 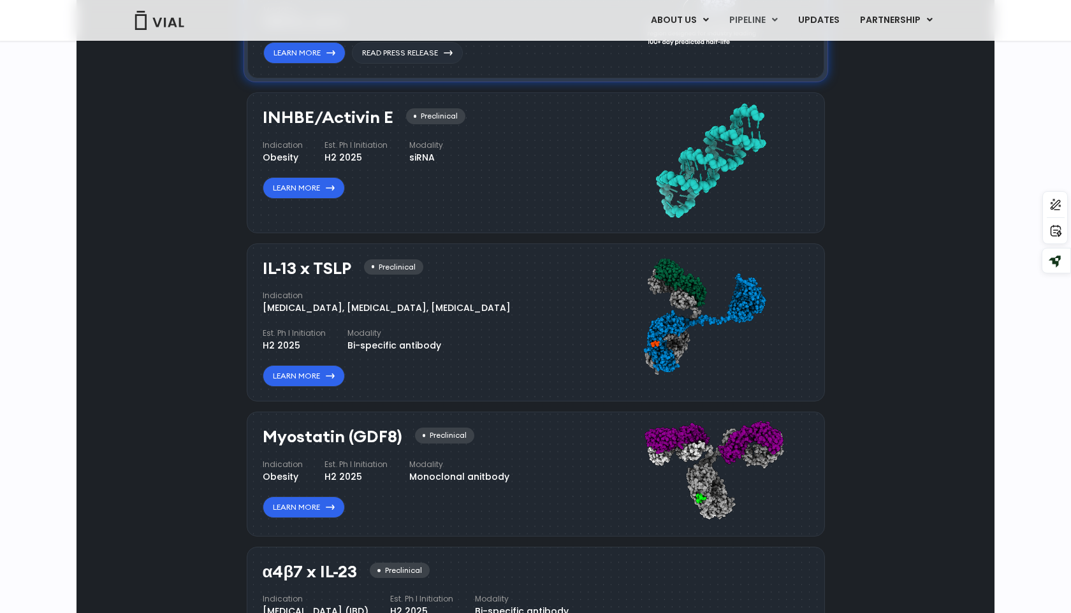 I want to click on a: UPDATES, so click(x=818, y=20).